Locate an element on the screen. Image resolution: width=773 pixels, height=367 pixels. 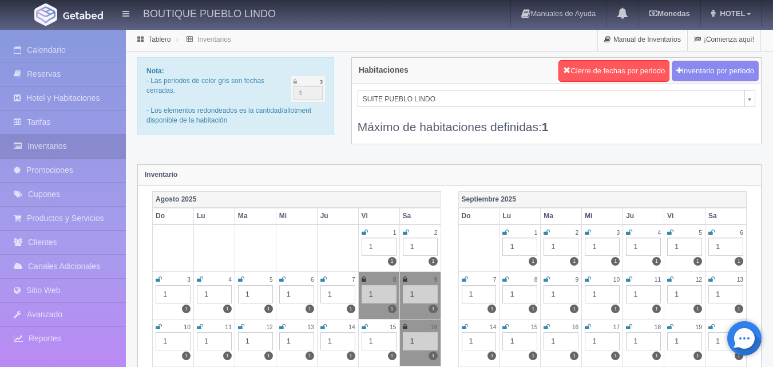
small: 15 is located at coordinates (534, 327).